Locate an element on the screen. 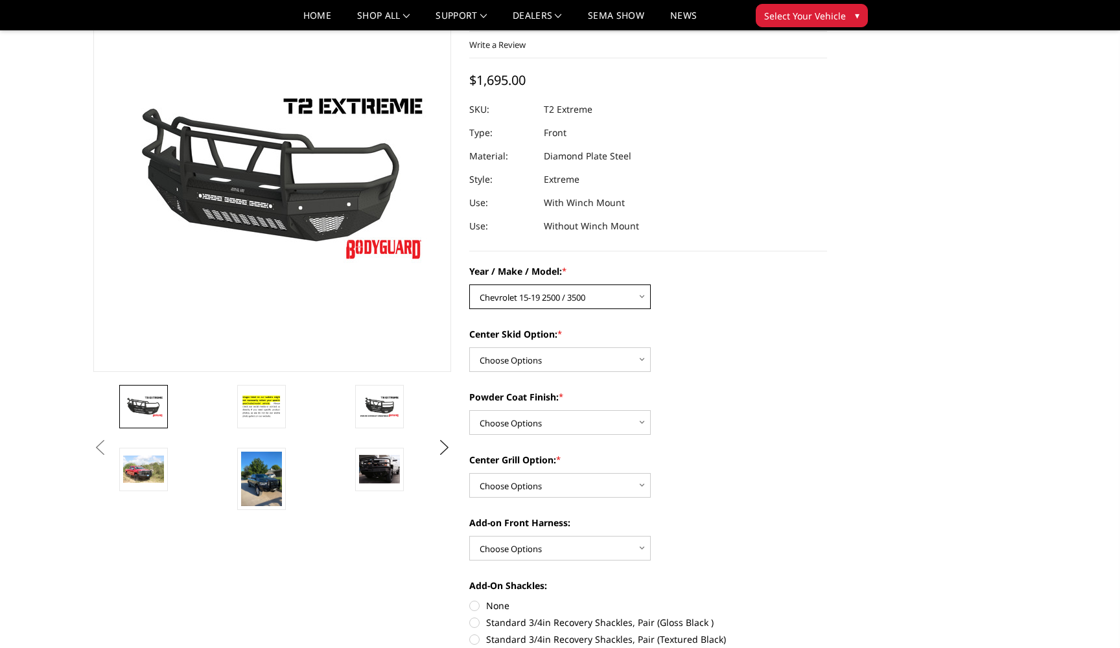 The width and height of the screenshot is (1120, 648). dt: Material: is located at coordinates (502, 156).